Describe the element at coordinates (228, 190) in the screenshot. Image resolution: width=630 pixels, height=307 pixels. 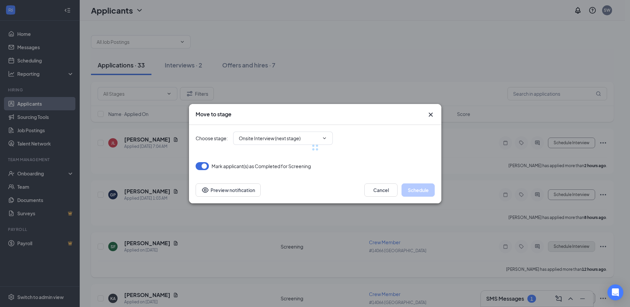
I see `button: Preview notificationEye` at that location.